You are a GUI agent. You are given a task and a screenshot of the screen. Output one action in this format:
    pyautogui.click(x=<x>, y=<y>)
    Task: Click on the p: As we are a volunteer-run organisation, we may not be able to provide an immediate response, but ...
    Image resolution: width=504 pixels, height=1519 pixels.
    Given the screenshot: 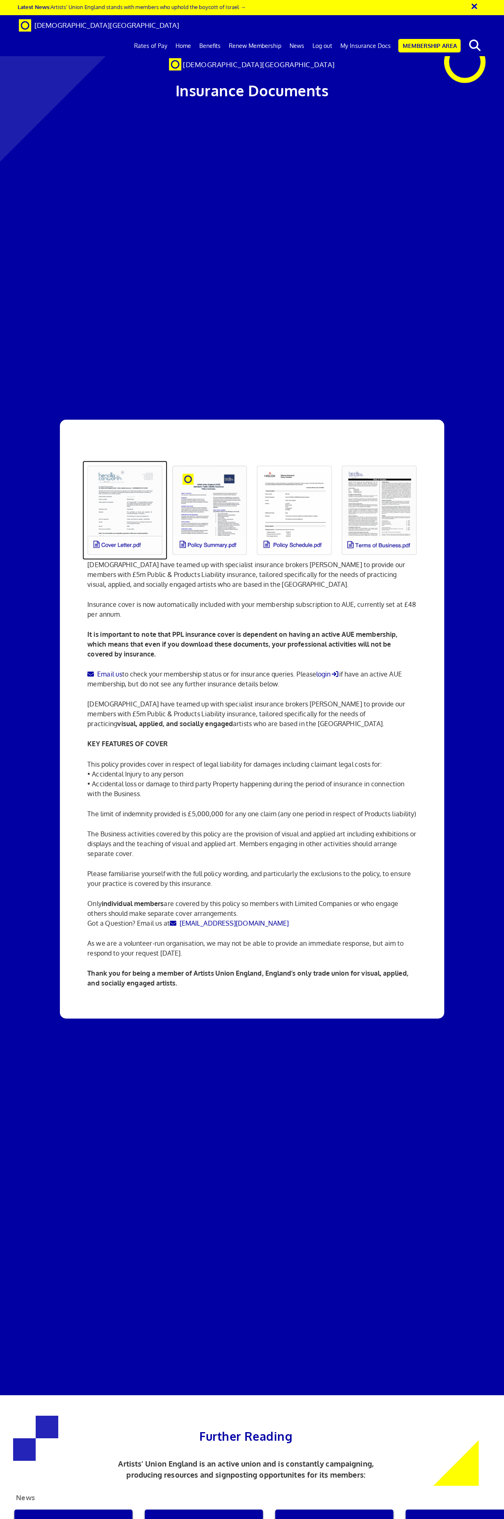 What is the action you would take?
    pyautogui.click(x=252, y=948)
    